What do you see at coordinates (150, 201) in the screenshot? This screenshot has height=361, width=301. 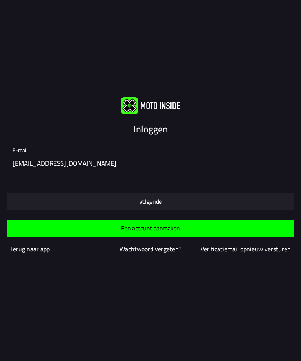 I see `ion-text: Volgende` at bounding box center [150, 201].